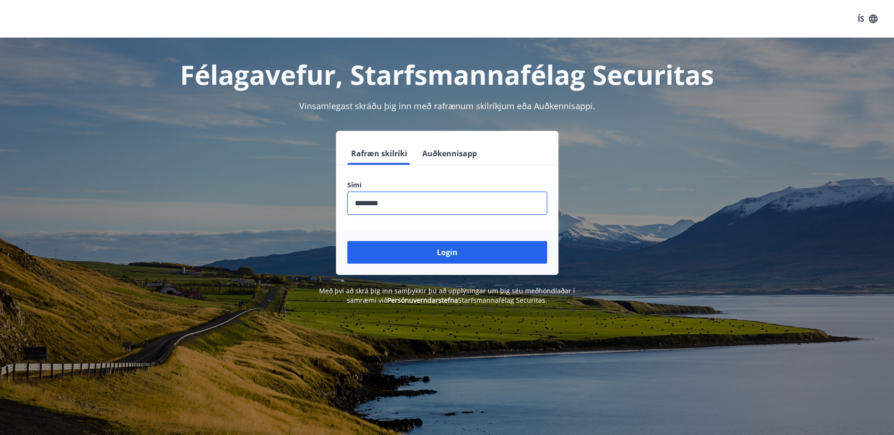 Image resolution: width=894 pixels, height=435 pixels. I want to click on a: Persónuverndarstefna, so click(423, 300).